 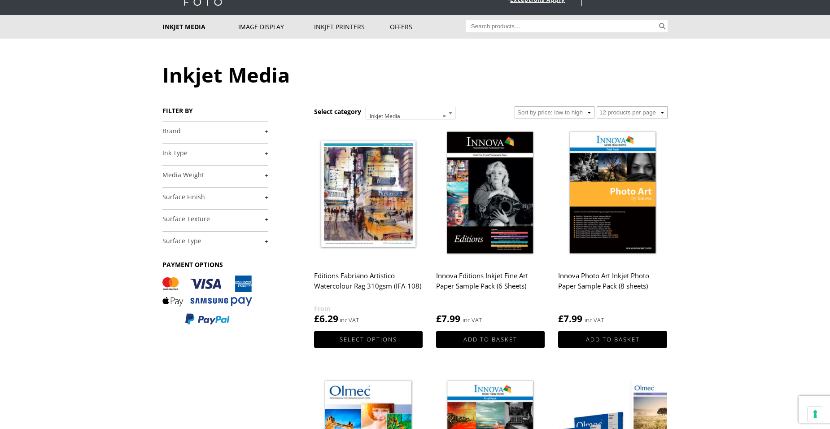 I want to click on a: Image Display, so click(x=276, y=26).